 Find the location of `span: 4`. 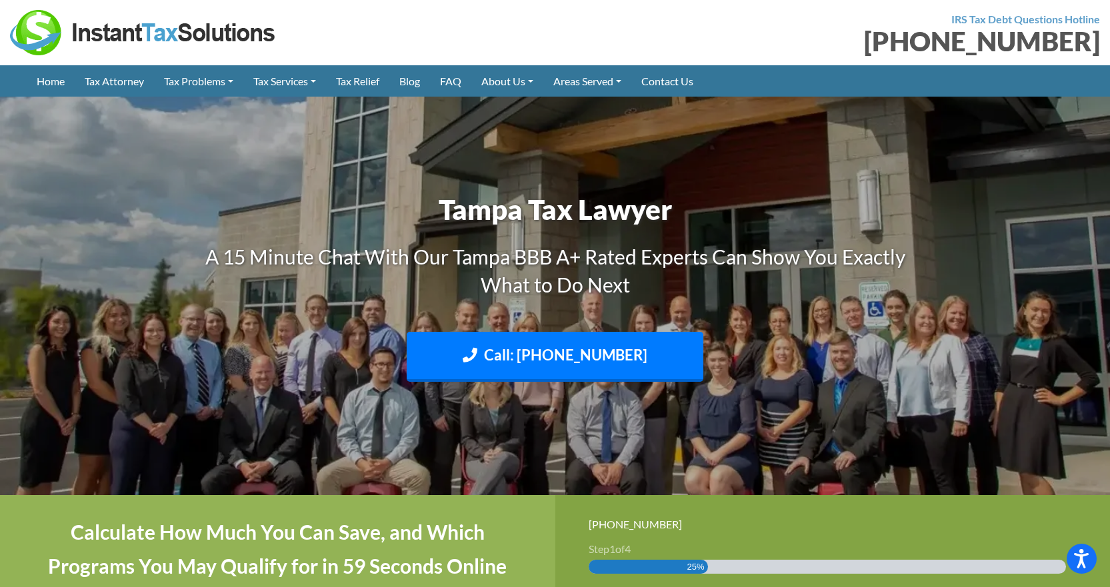

span: 4 is located at coordinates (627, 549).